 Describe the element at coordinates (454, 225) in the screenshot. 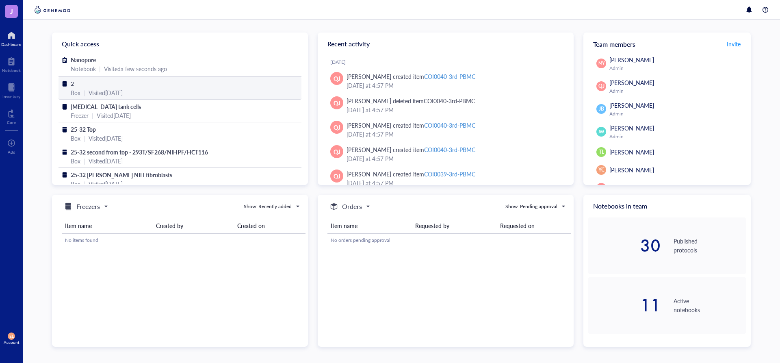

I see `th: Requested by` at that location.